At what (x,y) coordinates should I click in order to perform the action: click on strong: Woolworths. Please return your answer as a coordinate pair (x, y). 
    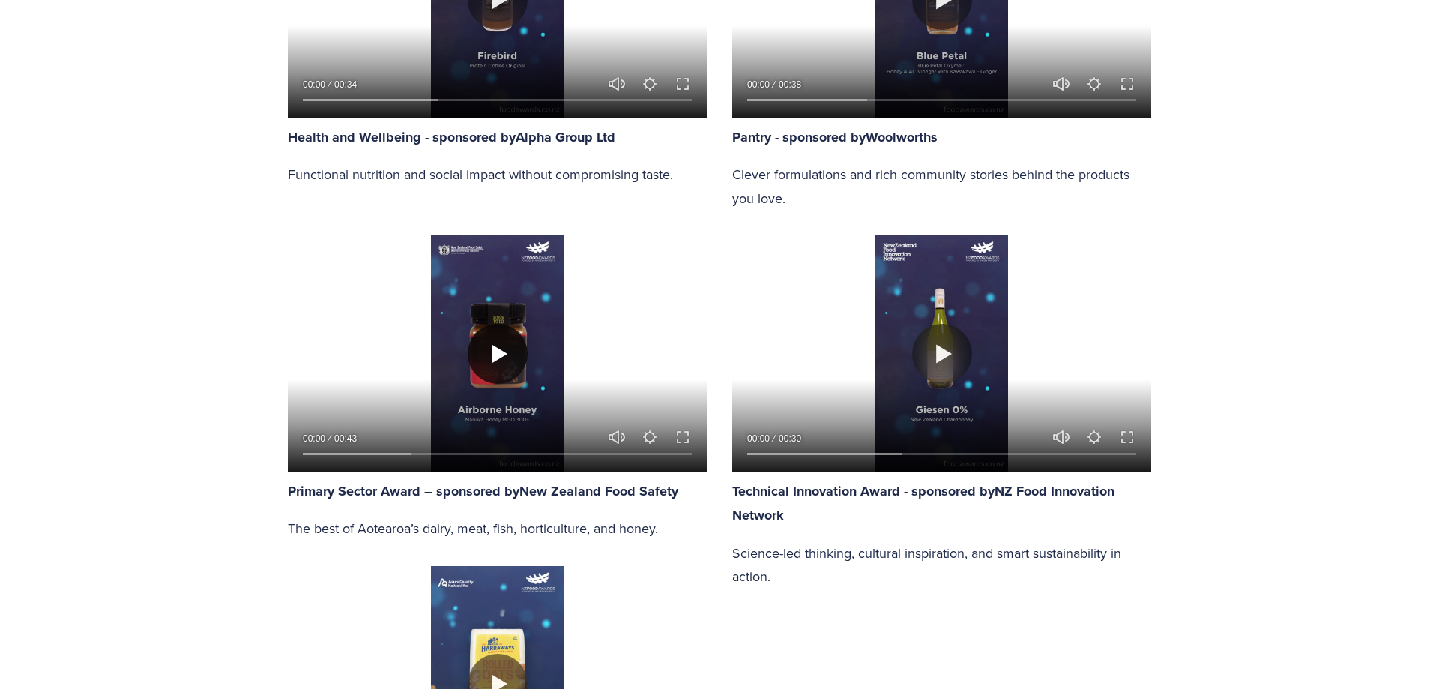
    Looking at the image, I should click on (902, 137).